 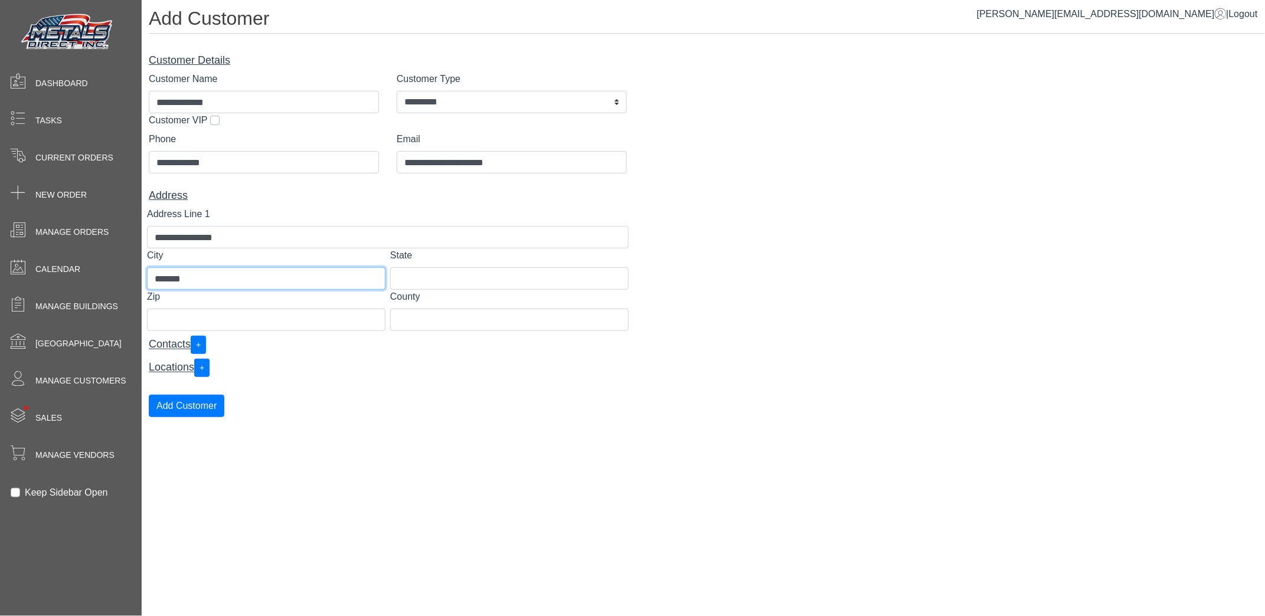 What do you see at coordinates (77, 306) in the screenshot?
I see `span: Manage Buildings` at bounding box center [77, 306].